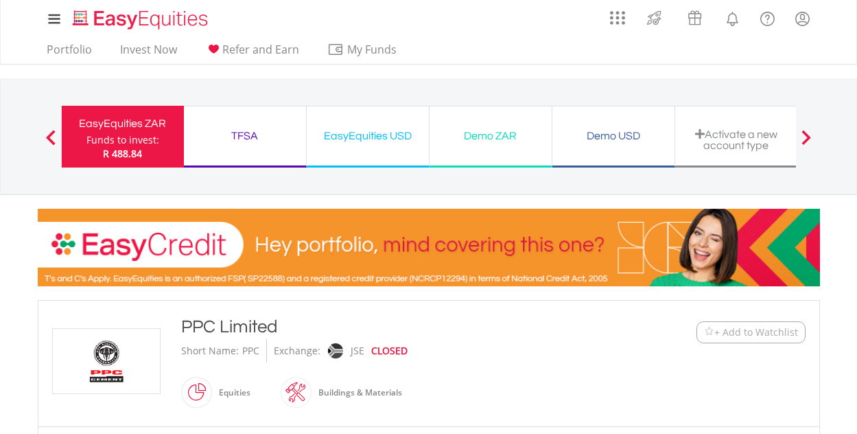 This screenshot has width=857, height=434. What do you see at coordinates (250, 351) in the screenshot?
I see `div: PPC` at bounding box center [250, 351].